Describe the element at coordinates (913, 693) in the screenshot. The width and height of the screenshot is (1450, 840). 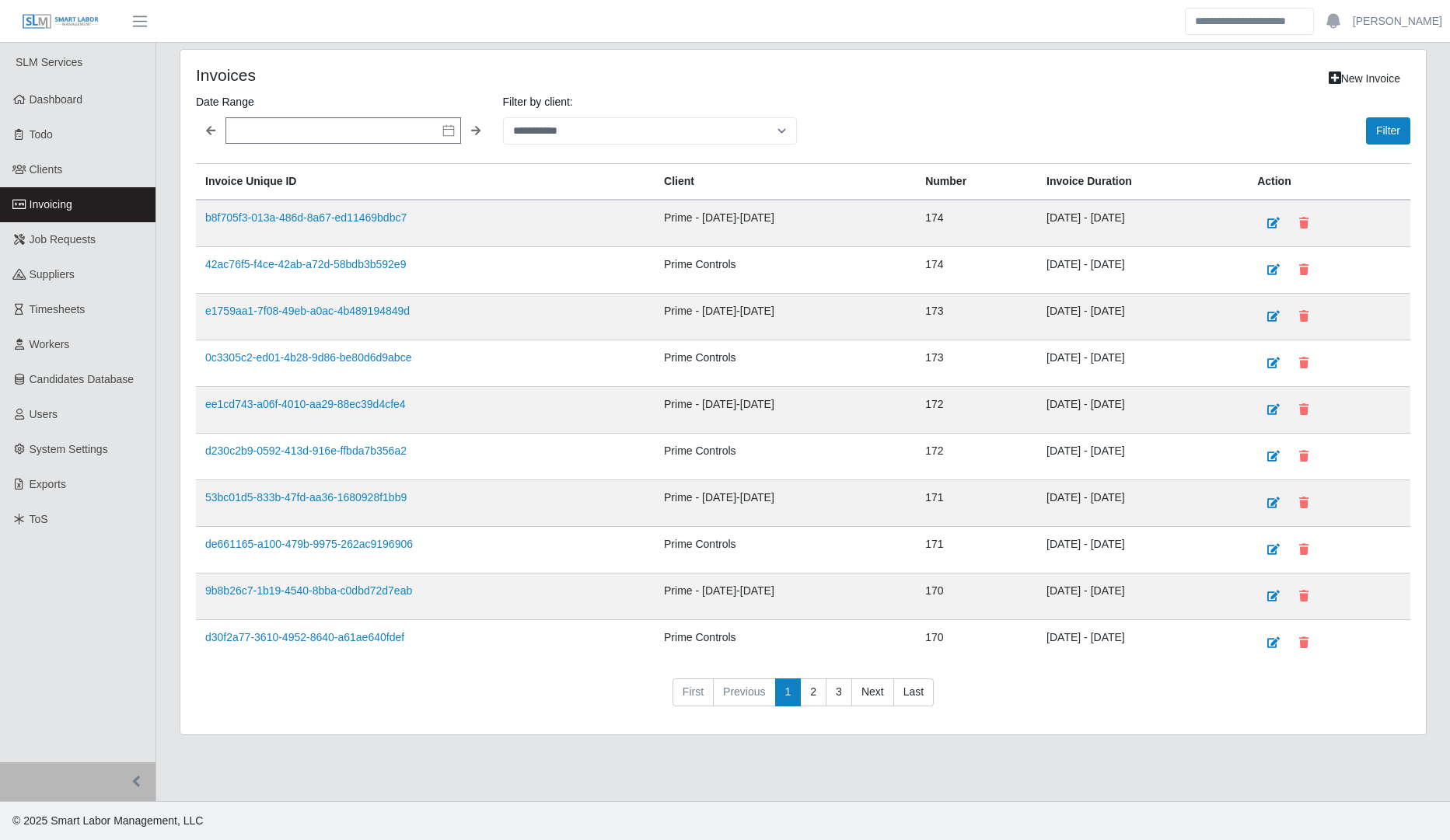
I see `a: Last` at that location.